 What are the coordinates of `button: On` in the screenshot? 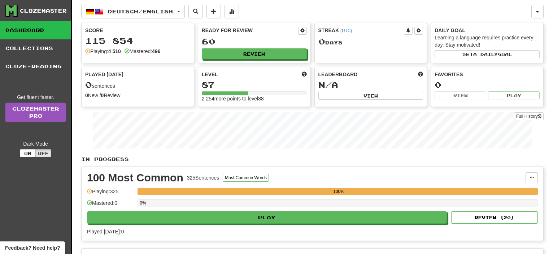 It's located at (28, 153).